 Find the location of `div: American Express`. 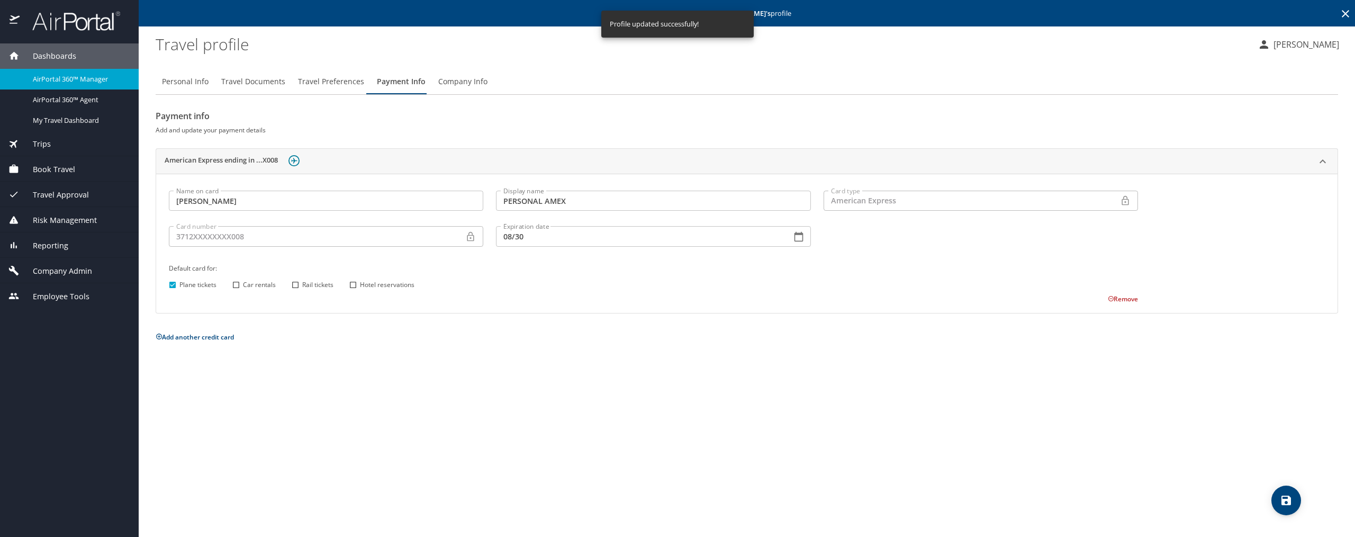

div: American Express is located at coordinates (972, 201).